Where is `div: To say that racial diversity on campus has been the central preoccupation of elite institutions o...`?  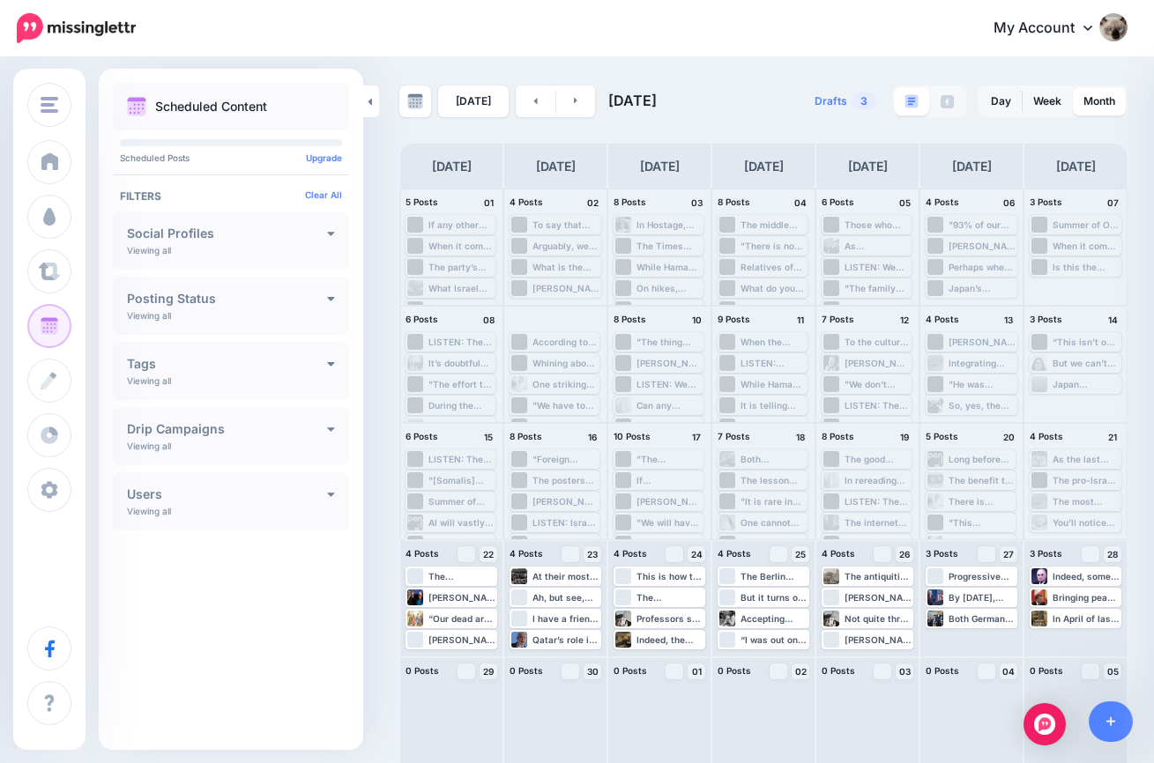 div: To say that racial diversity on campus has been the central preoccupation of elite institutions o... is located at coordinates (566, 225).